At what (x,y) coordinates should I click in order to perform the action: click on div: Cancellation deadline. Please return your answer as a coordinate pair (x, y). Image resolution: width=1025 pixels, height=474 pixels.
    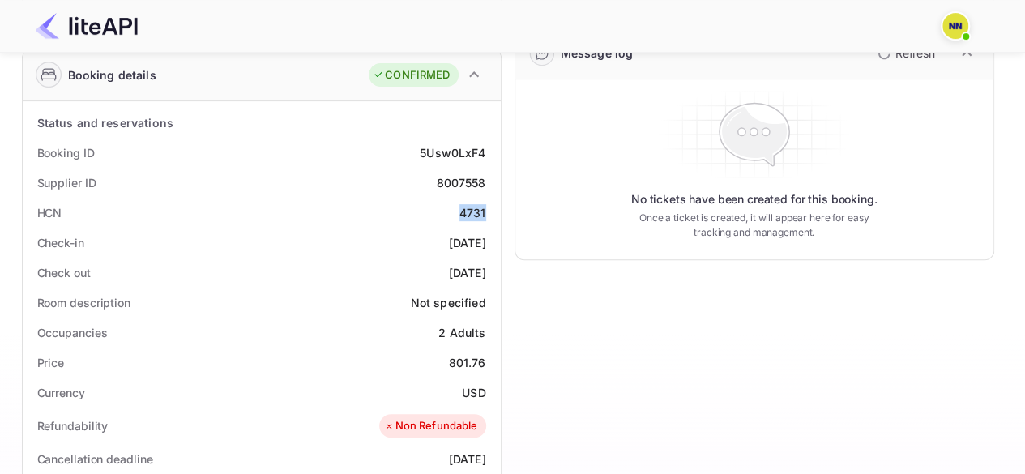
    Looking at the image, I should click on (95, 459).